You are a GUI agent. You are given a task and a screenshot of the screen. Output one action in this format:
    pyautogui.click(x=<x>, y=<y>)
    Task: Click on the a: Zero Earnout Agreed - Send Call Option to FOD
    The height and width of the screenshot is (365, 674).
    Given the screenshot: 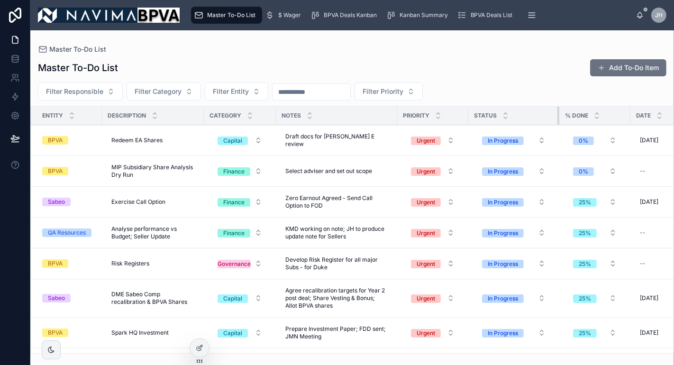 What is the action you would take?
    pyautogui.click(x=337, y=202)
    